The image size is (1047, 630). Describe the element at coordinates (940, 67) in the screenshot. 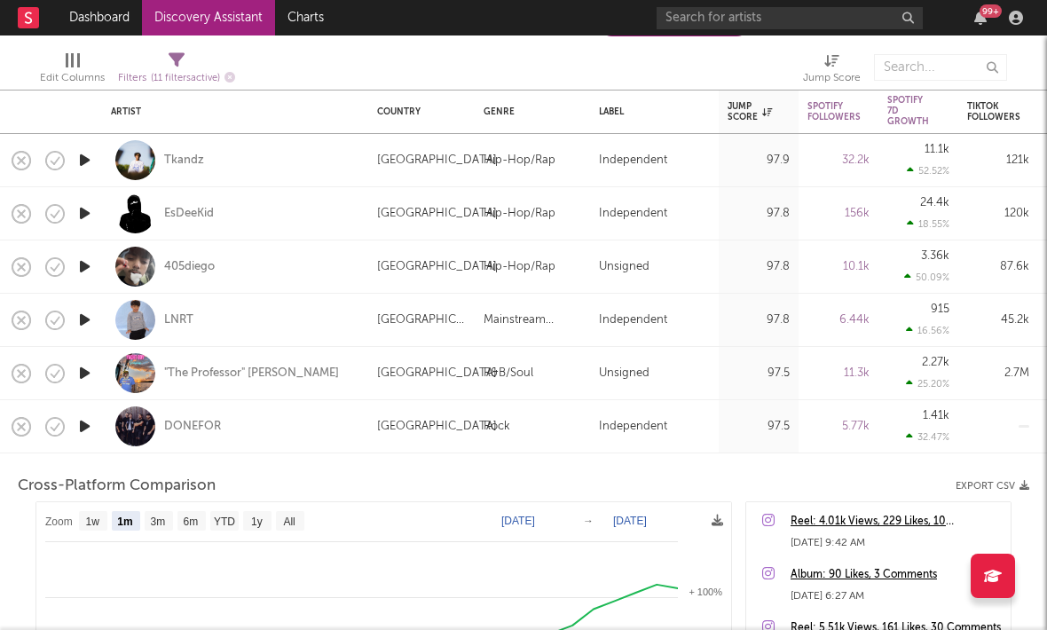

I see `input: Search...` at that location.